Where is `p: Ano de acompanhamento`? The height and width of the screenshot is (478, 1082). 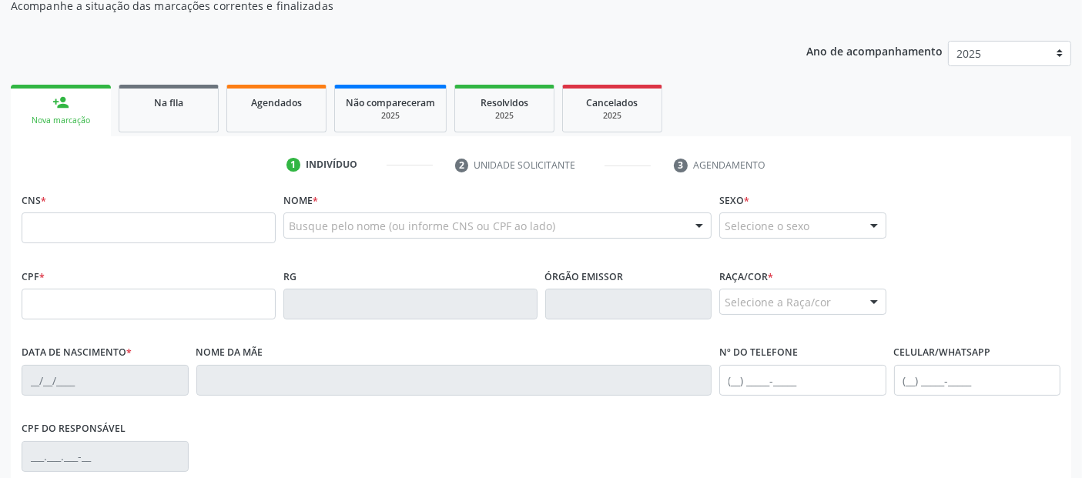
p: Ano de acompanhamento is located at coordinates (874, 50).